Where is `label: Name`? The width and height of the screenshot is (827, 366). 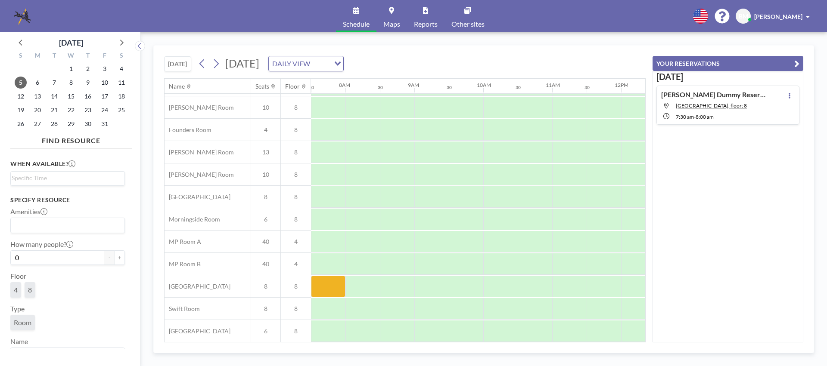
label: Name is located at coordinates (19, 342).